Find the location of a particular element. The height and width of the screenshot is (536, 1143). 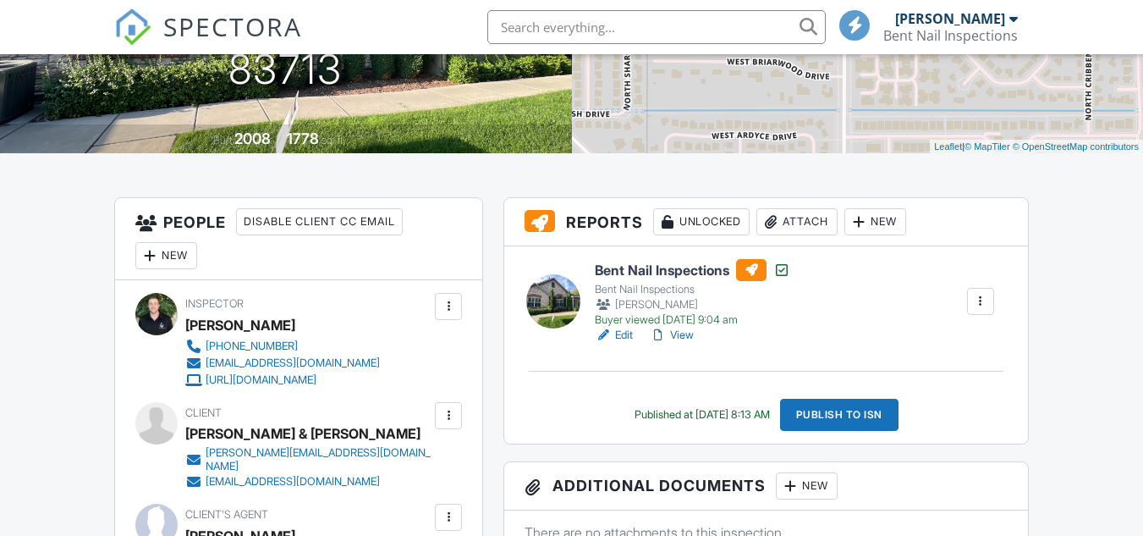

h3: People is located at coordinates (299, 239).